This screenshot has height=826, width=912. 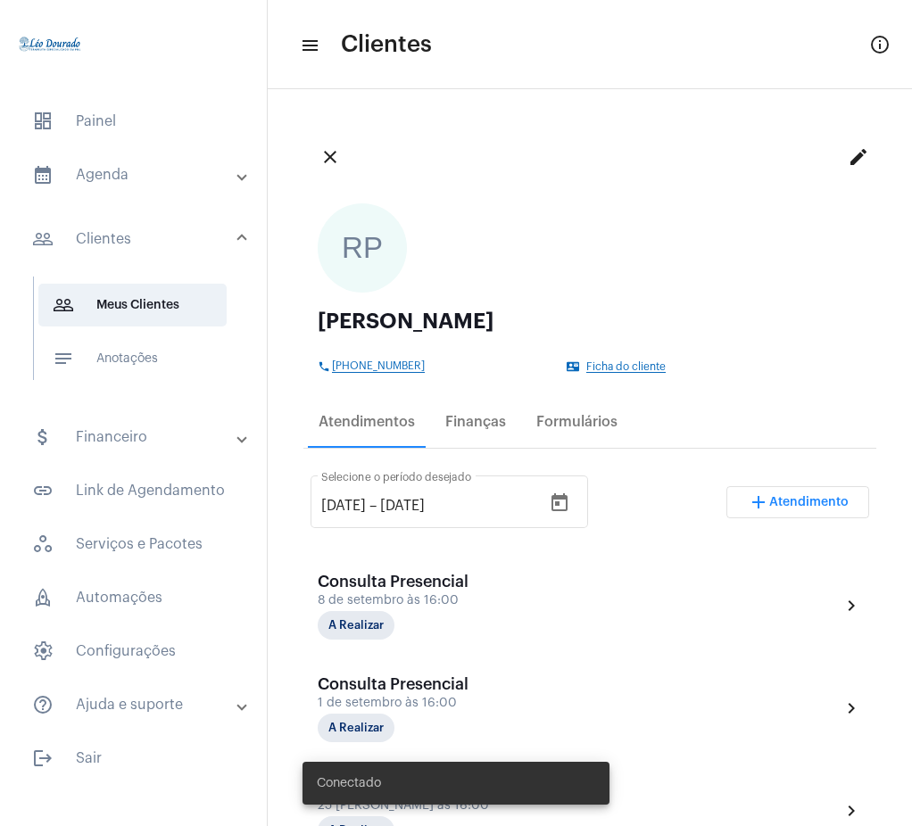 What do you see at coordinates (362, 248) in the screenshot?
I see `div: RP` at bounding box center [362, 248].